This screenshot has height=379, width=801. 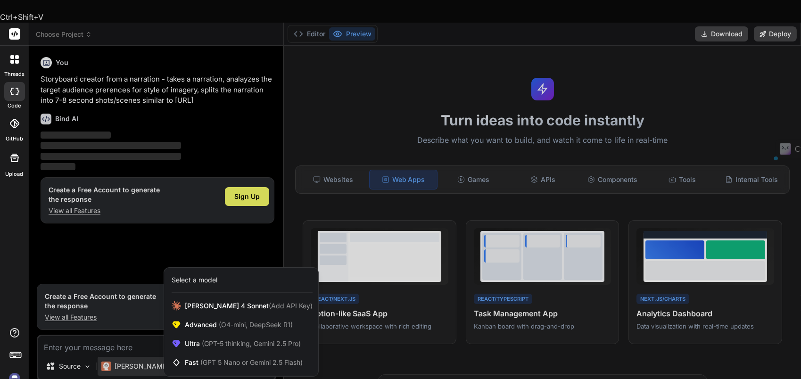 What do you see at coordinates (255, 324) in the screenshot?
I see `span: (O4-mini, DeepSeek R1)` at bounding box center [255, 324].